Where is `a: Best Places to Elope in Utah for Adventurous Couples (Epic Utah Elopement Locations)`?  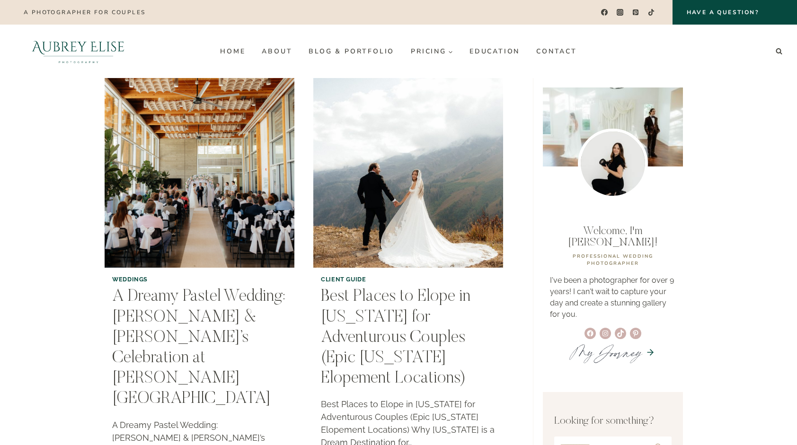 a: Best Places to Elope in Utah for Adventurous Couples (Epic Utah Elopement Locations) is located at coordinates (408, 173).